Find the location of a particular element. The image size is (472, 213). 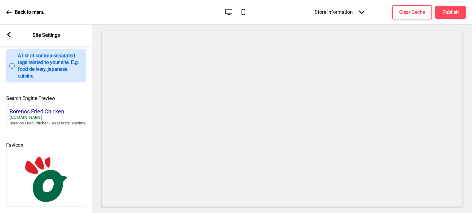

a: Back to menu is located at coordinates (25, 12).